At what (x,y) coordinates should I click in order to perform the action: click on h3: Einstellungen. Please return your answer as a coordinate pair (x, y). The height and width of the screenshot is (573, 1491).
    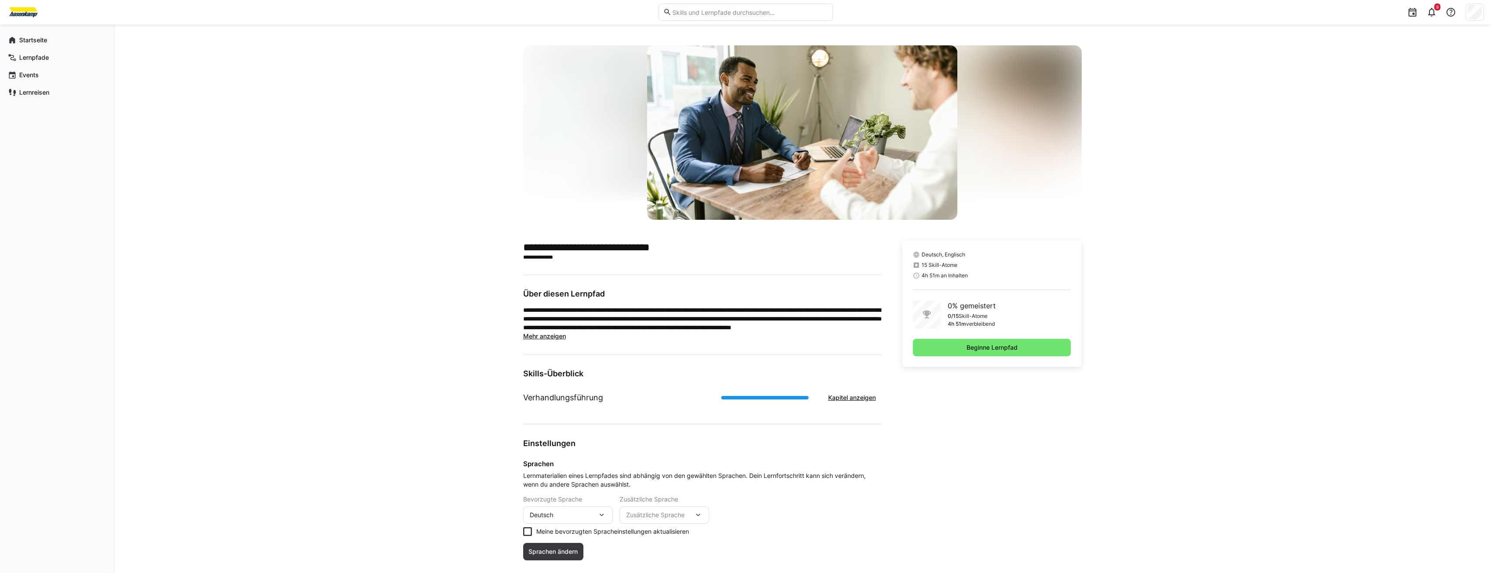
    Looking at the image, I should click on (702, 443).